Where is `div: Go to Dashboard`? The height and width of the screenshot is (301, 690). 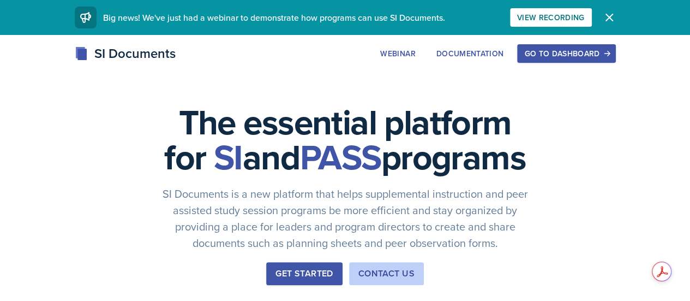
div: Go to Dashboard is located at coordinates (566, 53).